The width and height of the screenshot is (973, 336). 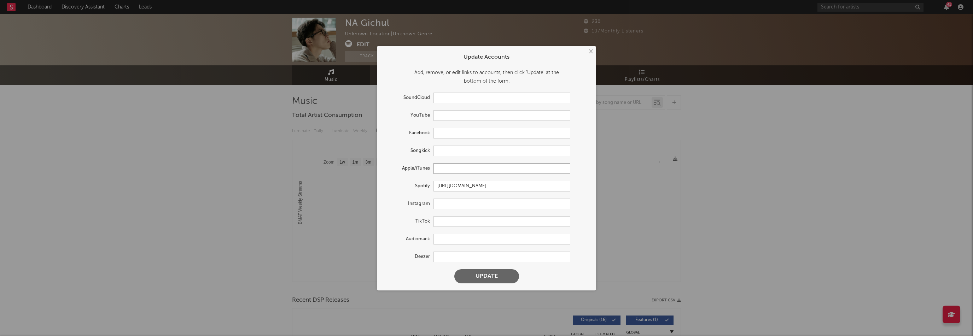 I want to click on label: SoundCloud, so click(x=409, y=98).